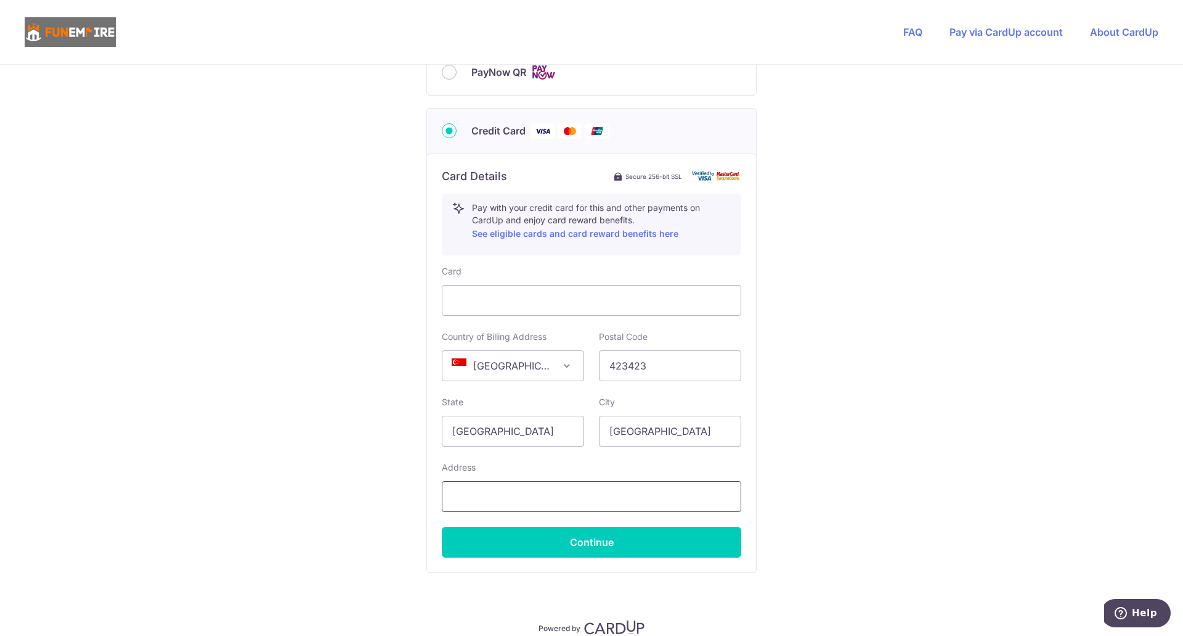  What do you see at coordinates (654, 176) in the screenshot?
I see `span: Secure 256-bit SSL` at bounding box center [654, 176].